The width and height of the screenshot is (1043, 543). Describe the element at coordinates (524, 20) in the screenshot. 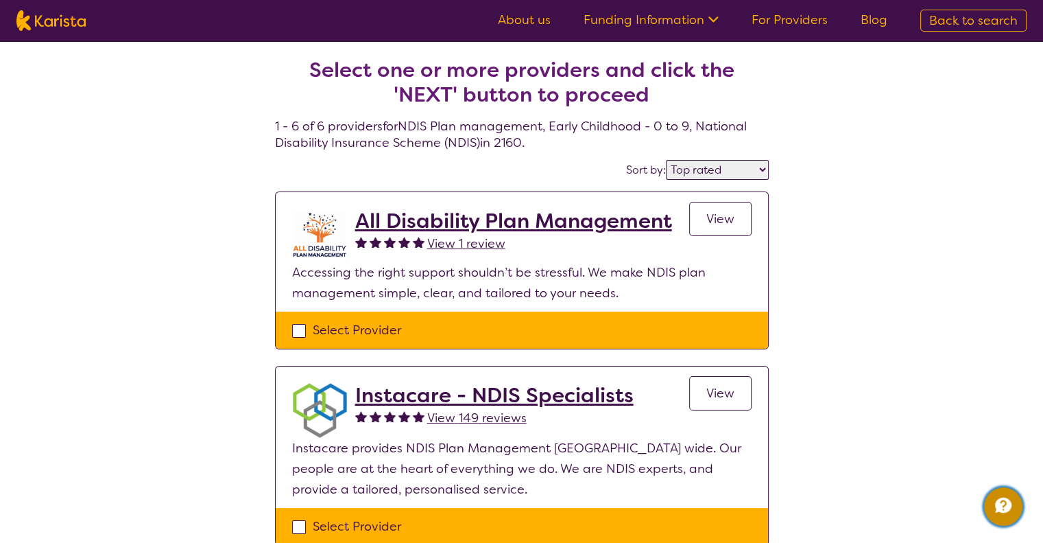

I see `a: About us` at that location.